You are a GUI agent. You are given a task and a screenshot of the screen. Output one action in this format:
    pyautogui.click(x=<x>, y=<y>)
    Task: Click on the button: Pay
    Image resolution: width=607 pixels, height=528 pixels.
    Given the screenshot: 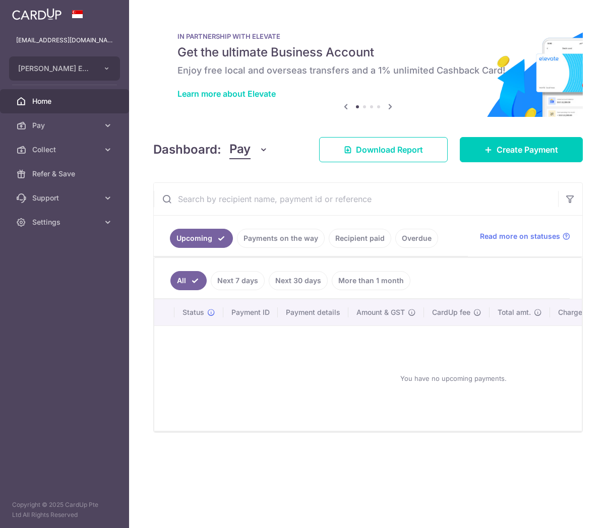 What is the action you would take?
    pyautogui.click(x=248, y=150)
    